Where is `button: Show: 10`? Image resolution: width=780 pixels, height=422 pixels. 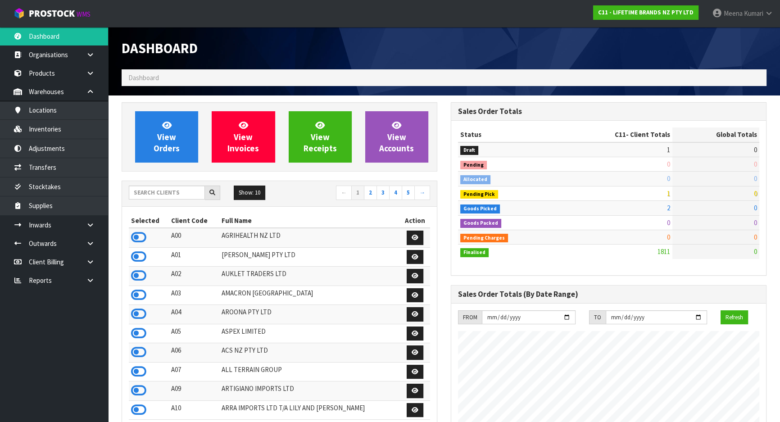
button: Show: 10 is located at coordinates (250, 193).